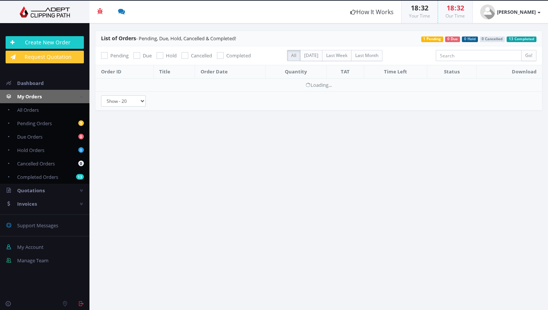 This screenshot has width=548, height=310. What do you see at coordinates (38, 226) in the screenshot?
I see `span: Support Messages` at bounding box center [38, 226].